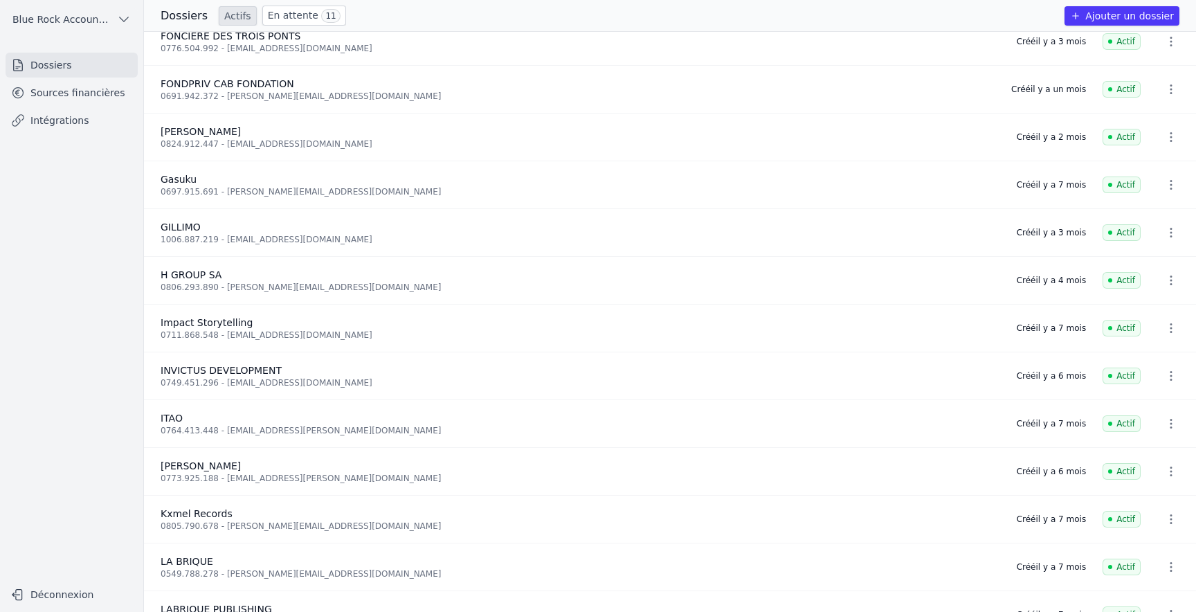 The width and height of the screenshot is (1196, 612). Describe the element at coordinates (206, 323) in the screenshot. I see `span: Impact Storytelling` at that location.